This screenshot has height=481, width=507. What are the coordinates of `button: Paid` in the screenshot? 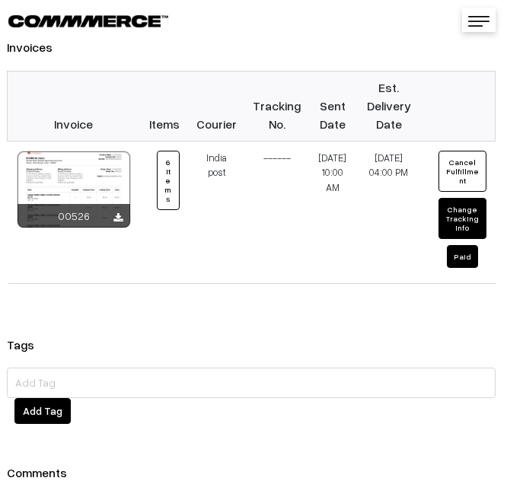 It's located at (462, 257).